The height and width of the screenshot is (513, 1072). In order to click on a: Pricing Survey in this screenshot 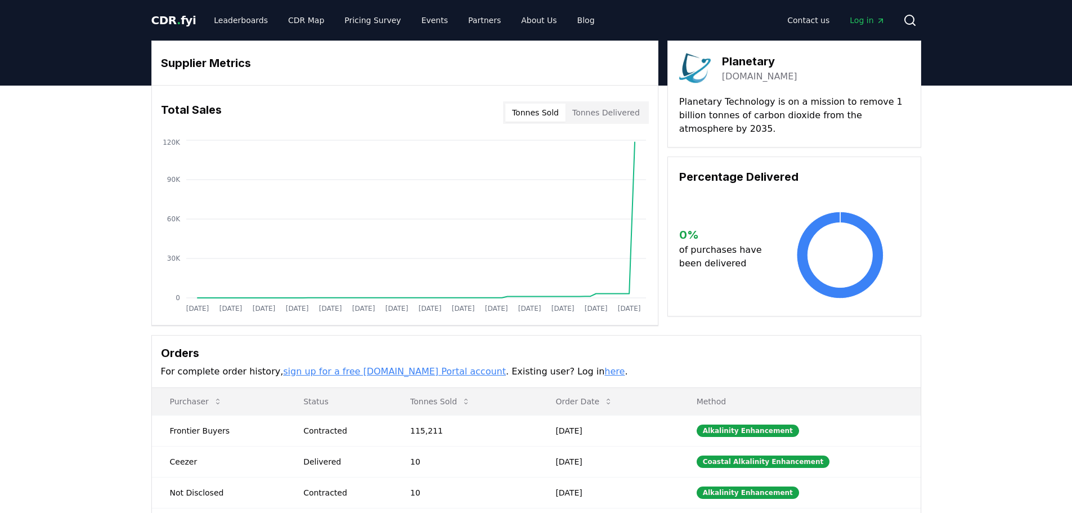, I will do `click(373, 20)`.